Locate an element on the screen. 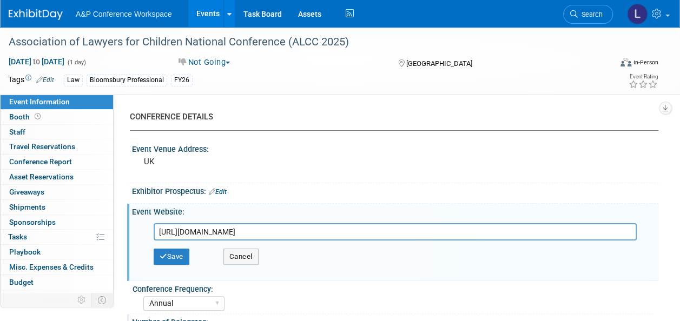 The height and width of the screenshot is (321, 680). button: Cancel is located at coordinates (241, 257).